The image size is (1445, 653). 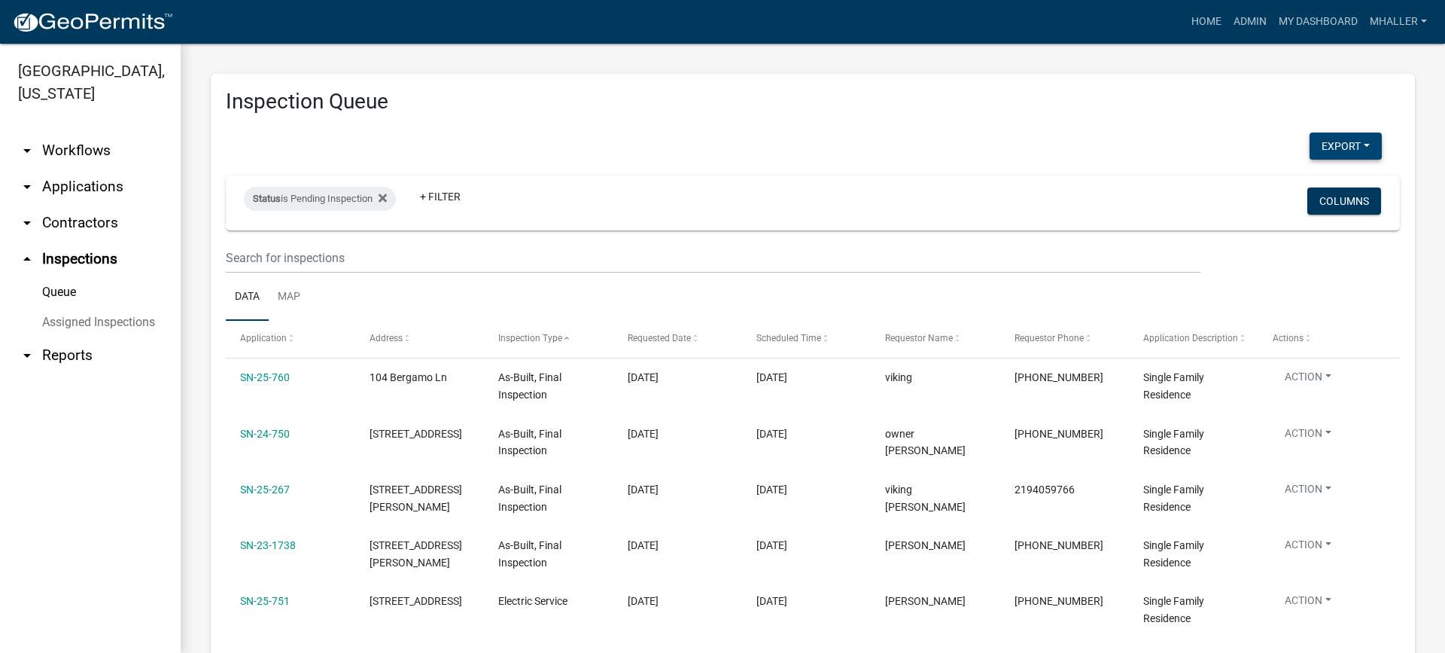 I want to click on span: 380 E Tratebas Rd, so click(x=415, y=601).